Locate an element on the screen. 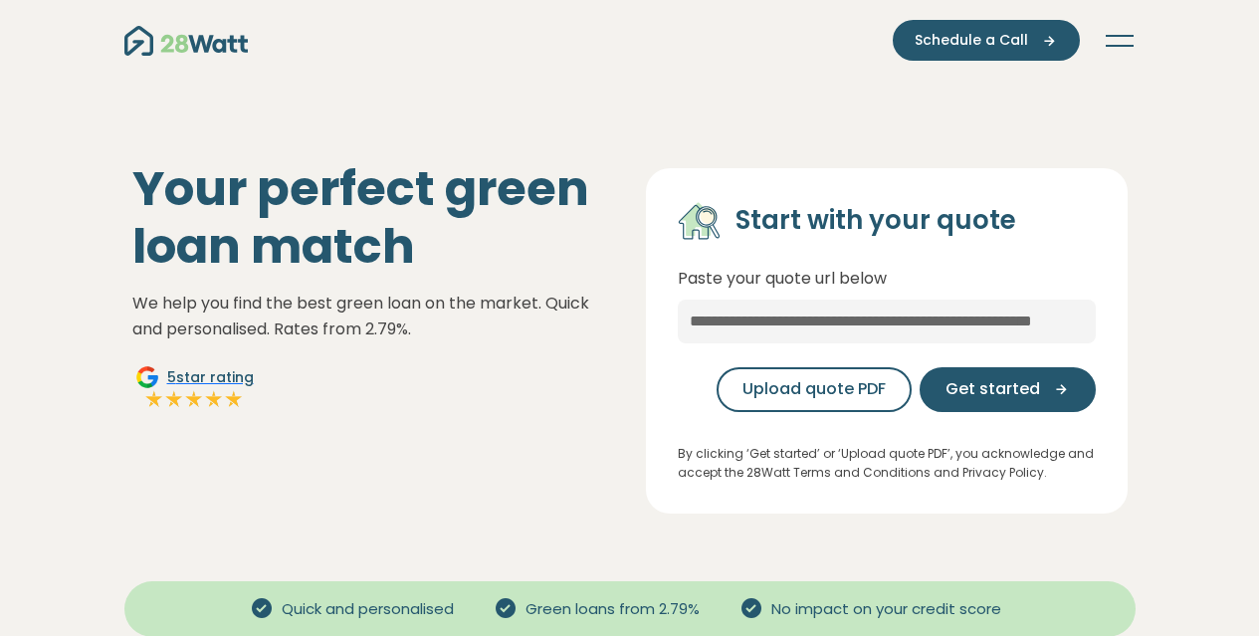 The width and height of the screenshot is (1259, 636). button: Toggle navigation is located at coordinates (1120, 41).